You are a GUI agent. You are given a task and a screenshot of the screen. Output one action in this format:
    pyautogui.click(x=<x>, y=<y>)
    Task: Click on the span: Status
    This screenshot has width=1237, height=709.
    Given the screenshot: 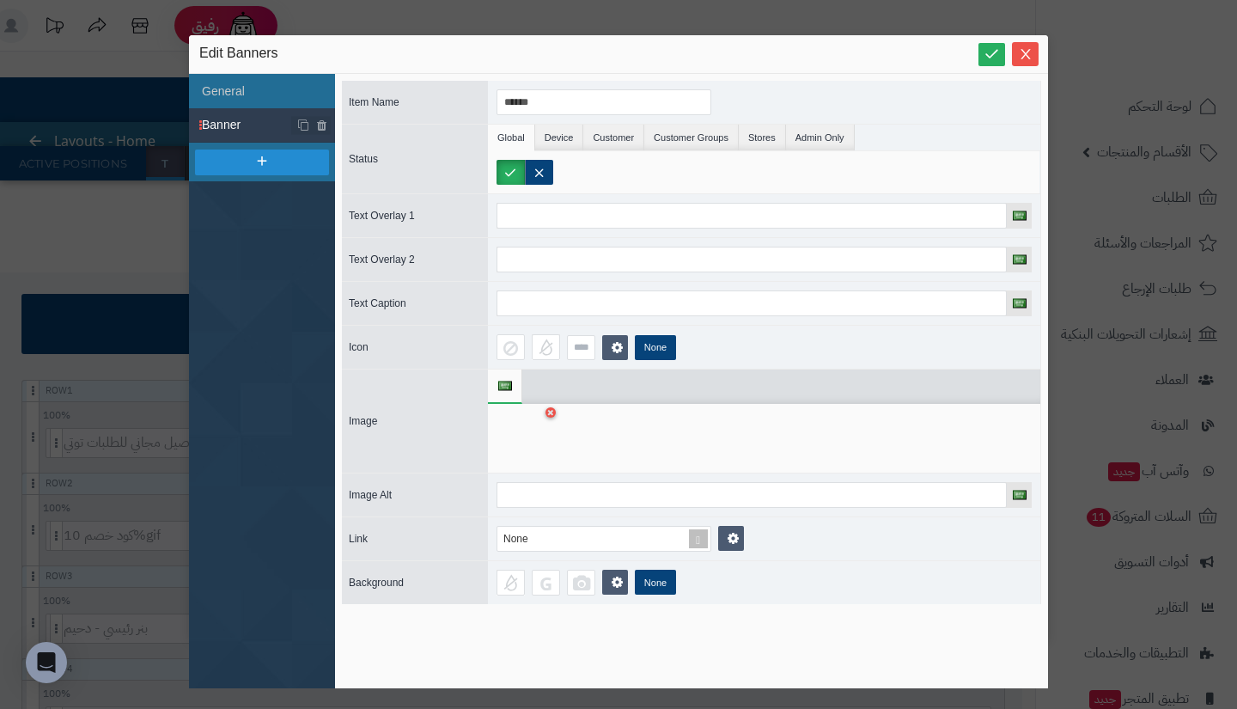 What is the action you would take?
    pyautogui.click(x=363, y=159)
    